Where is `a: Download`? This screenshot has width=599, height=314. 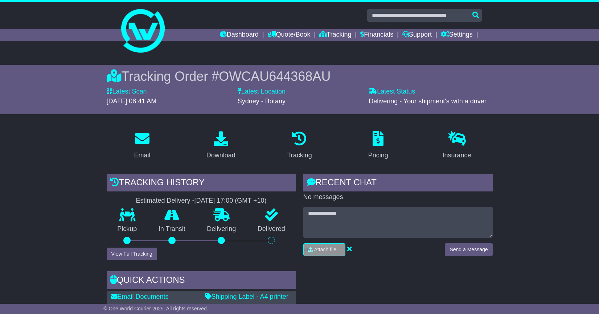 a: Download is located at coordinates (221, 146).